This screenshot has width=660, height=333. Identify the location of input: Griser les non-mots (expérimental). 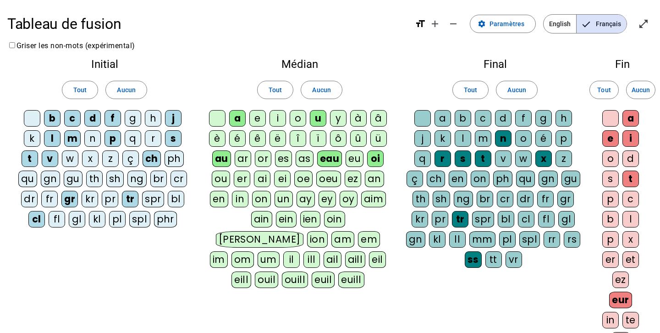
(12, 45).